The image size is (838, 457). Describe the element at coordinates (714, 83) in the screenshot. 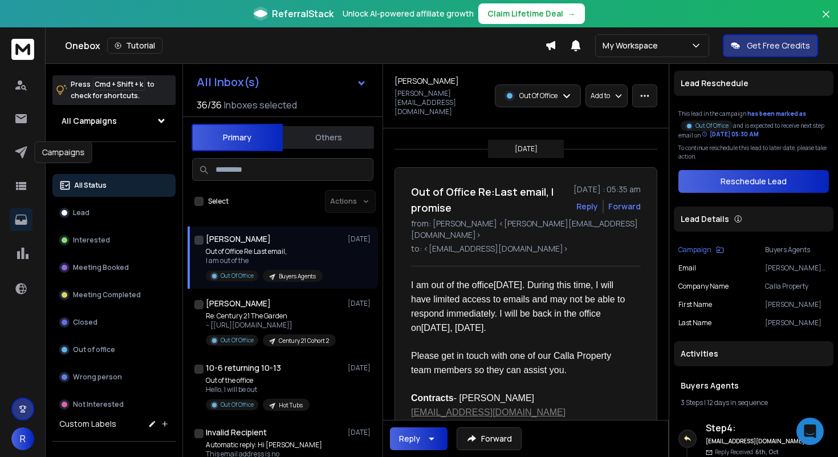

I see `p: Lead Reschedule` at that location.